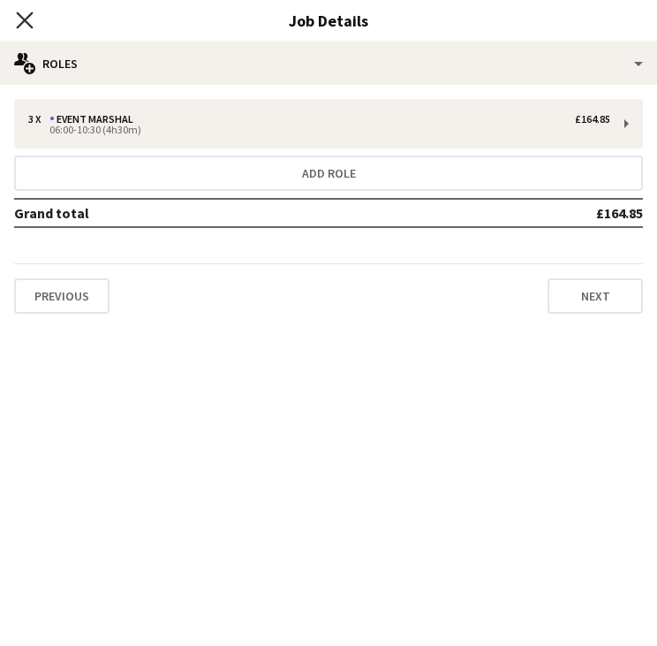 This screenshot has height=646, width=657. What do you see at coordinates (94, 119) in the screenshot?
I see `div: Event Marshal` at bounding box center [94, 119].